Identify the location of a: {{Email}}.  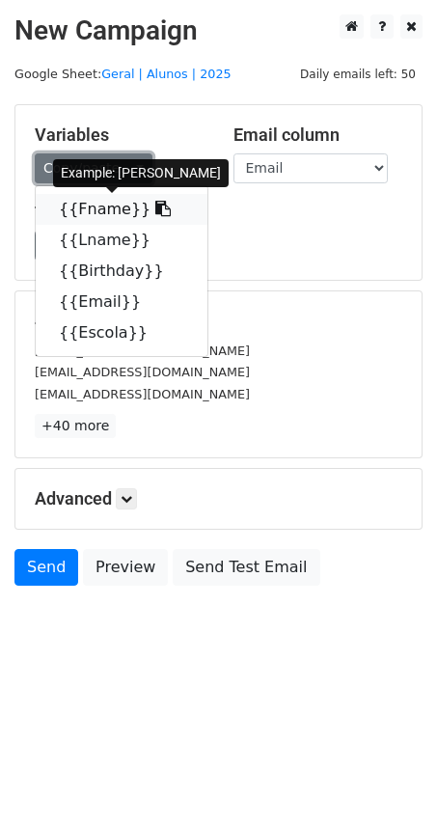
(122, 302).